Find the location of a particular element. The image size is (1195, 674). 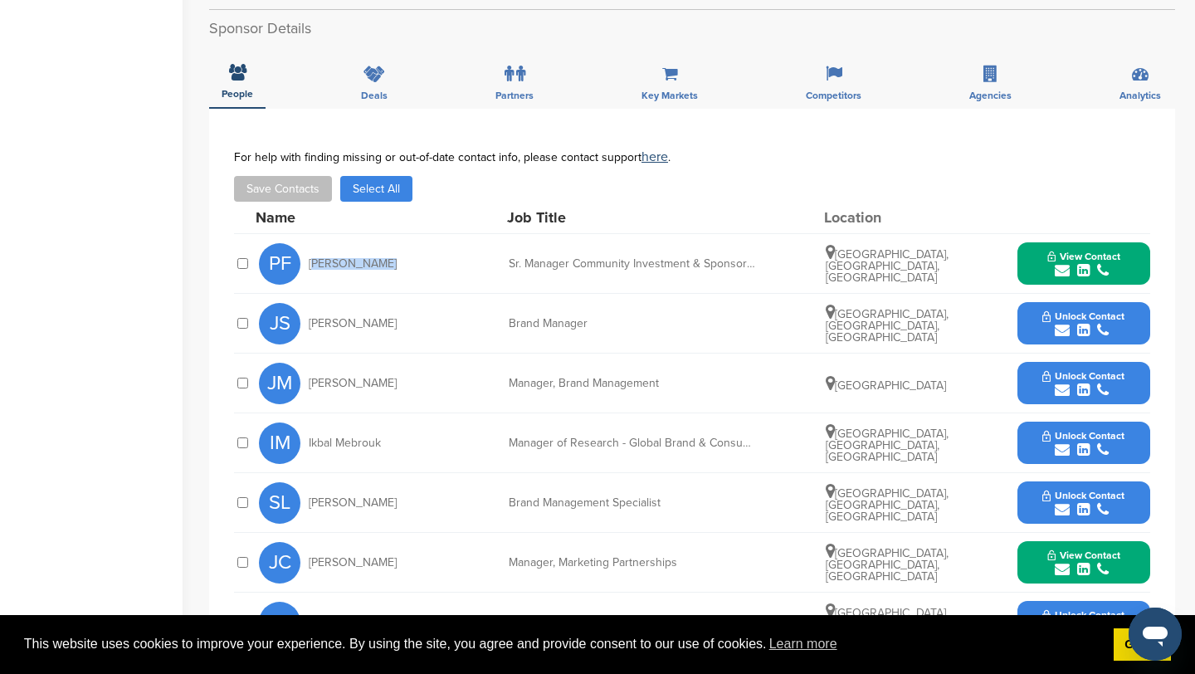

span: This website uses cookies to improve your experience. By using the site, you agree and provide co... is located at coordinates (562, 644).